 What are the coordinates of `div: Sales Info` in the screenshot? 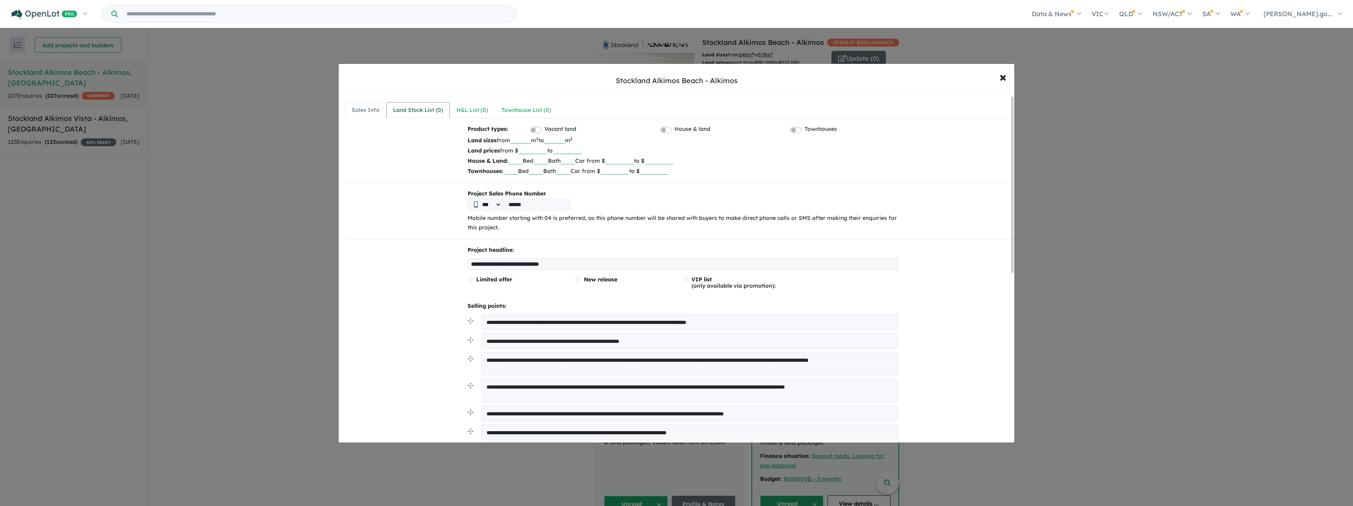 It's located at (365, 110).